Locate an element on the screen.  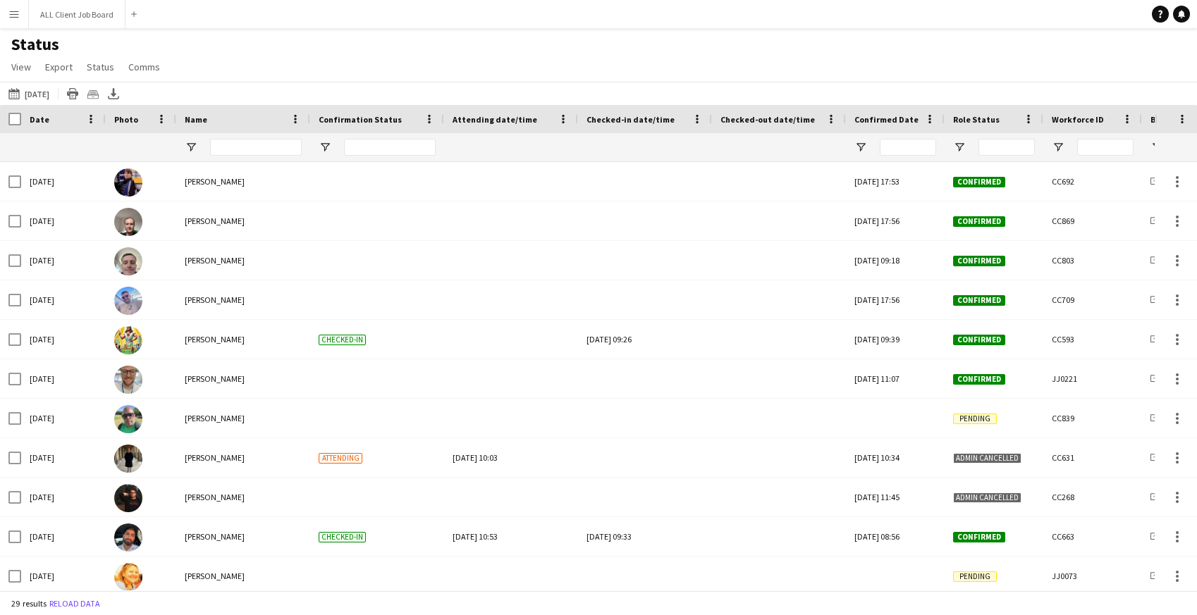
app-action-btn: Crew files as ZIP is located at coordinates (93, 94).